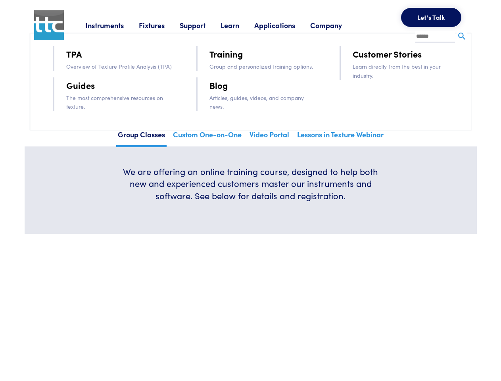 The height and width of the screenshot is (381, 501). What do you see at coordinates (159, 25) in the screenshot?
I see `a: Fixtures` at bounding box center [159, 25].